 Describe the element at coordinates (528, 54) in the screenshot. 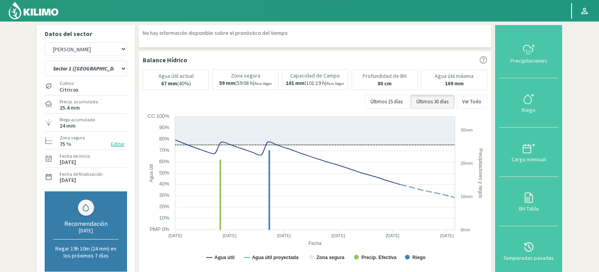

I see `button: Precipitaciones` at that location.